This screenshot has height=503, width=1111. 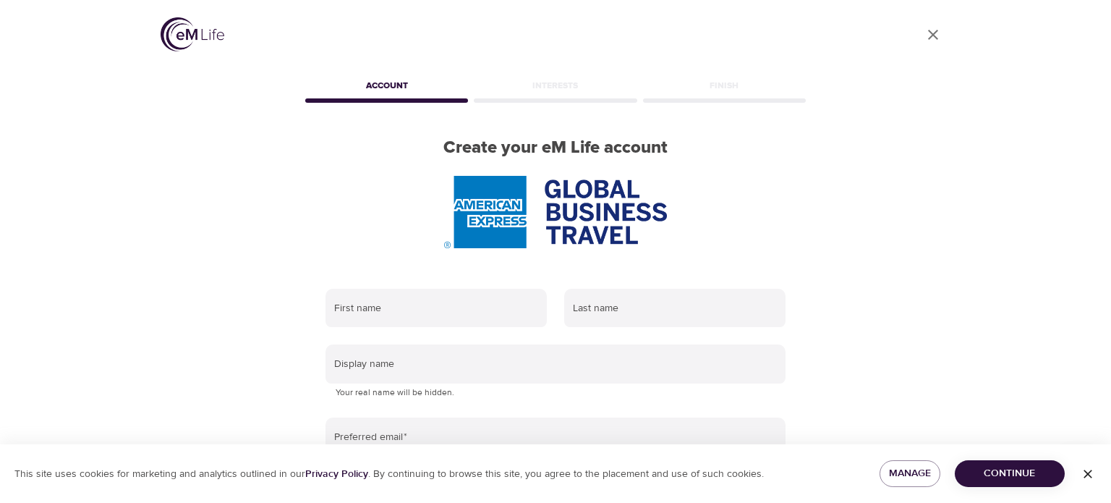 What do you see at coordinates (555, 212) in the screenshot?
I see `img: AmEx%20GBT%20logo.png` at bounding box center [555, 212].